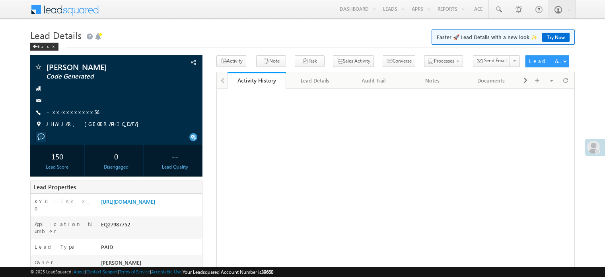  I want to click on a: Contact Support, so click(102, 271).